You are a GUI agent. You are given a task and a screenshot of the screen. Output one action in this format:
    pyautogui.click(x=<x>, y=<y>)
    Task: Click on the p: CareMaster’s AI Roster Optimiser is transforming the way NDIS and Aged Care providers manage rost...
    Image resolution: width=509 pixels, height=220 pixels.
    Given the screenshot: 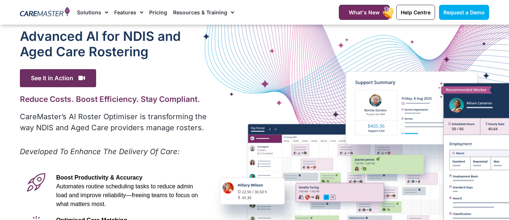 What is the action you would take?
    pyautogui.click(x=114, y=122)
    